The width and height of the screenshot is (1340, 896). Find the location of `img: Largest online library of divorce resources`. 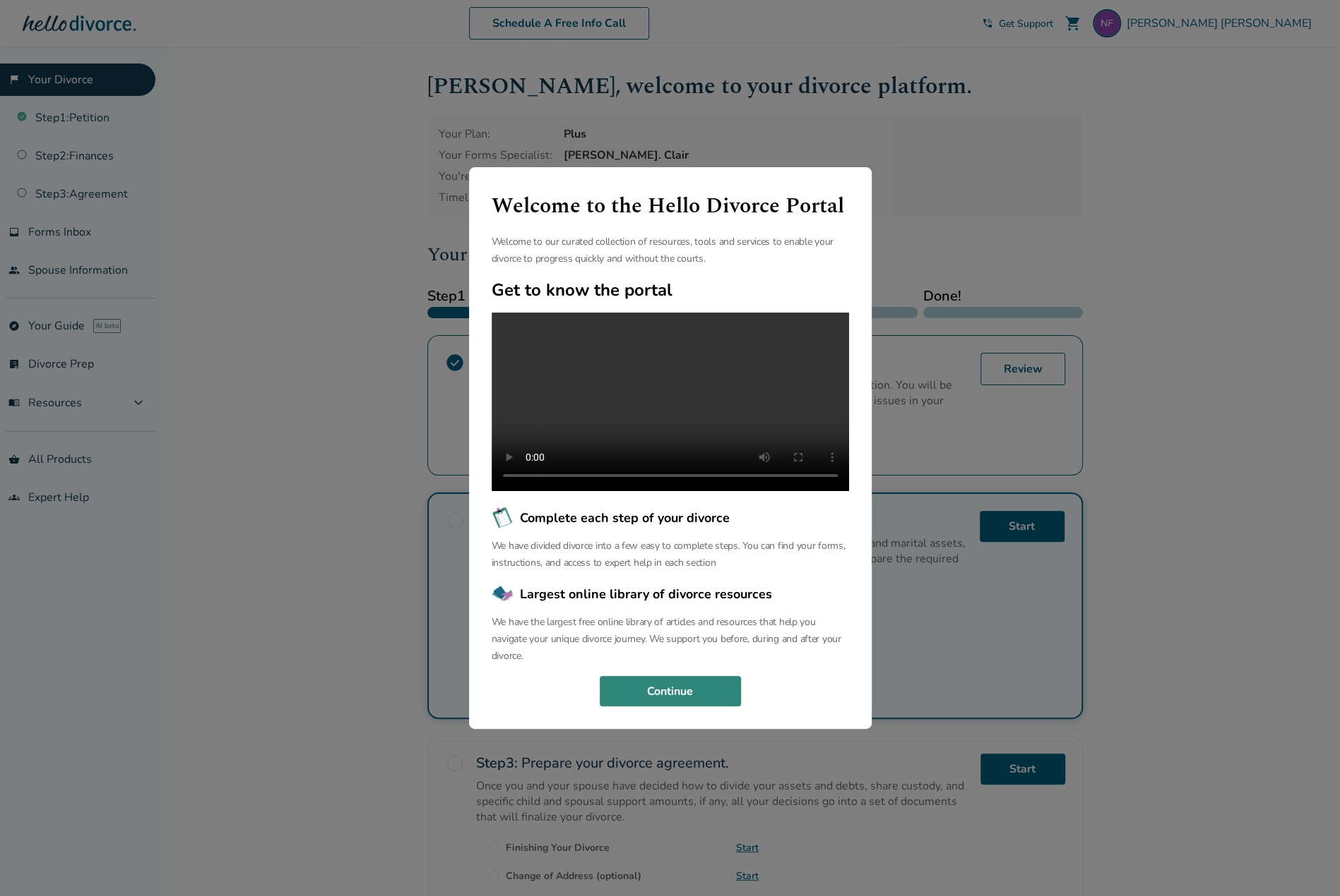

img: Largest online library of divorce resources is located at coordinates (503, 594).